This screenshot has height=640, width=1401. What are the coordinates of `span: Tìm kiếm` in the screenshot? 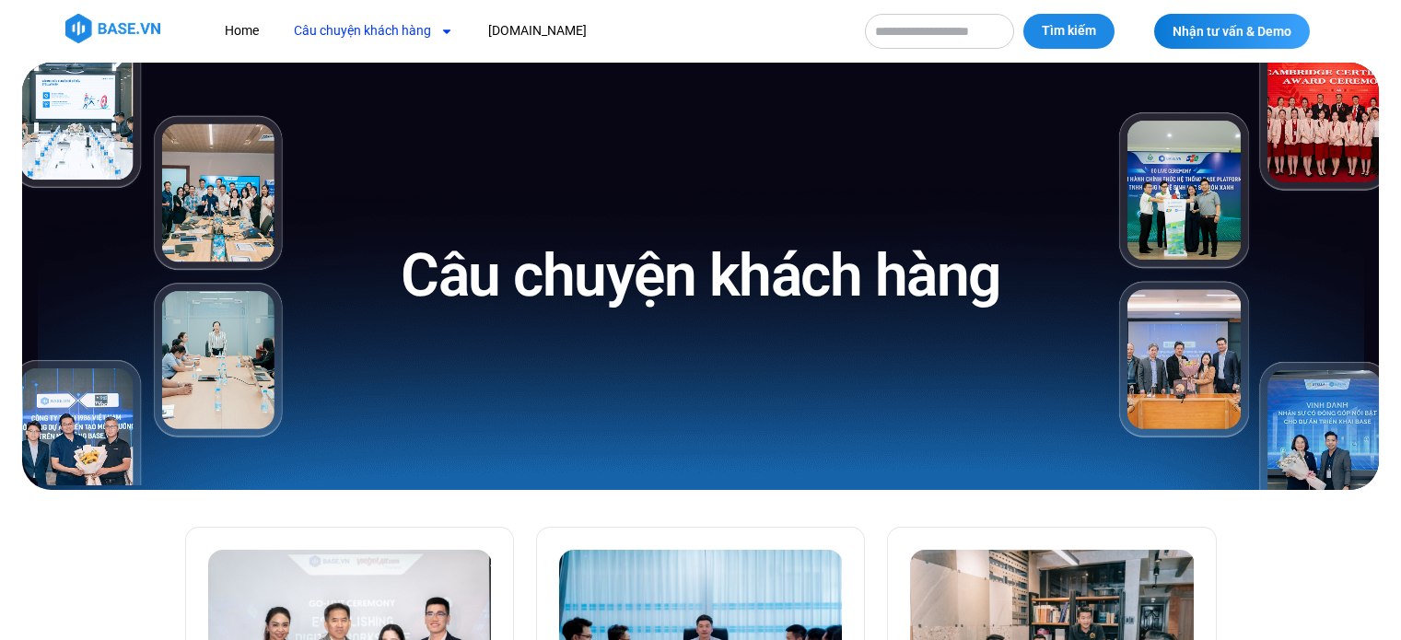 It's located at (1069, 31).